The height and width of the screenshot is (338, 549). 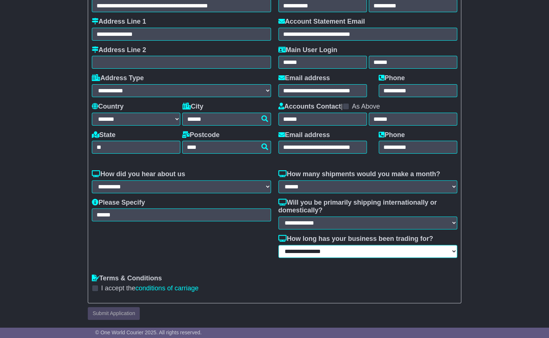 I want to click on label: Country, so click(x=108, y=107).